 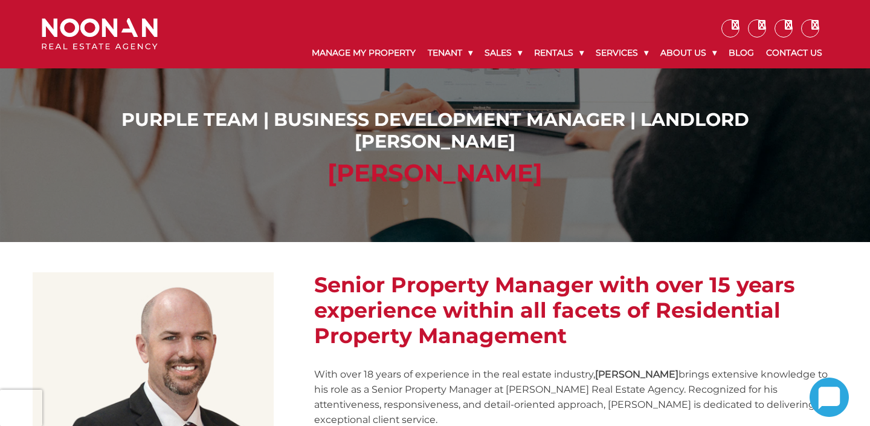 I want to click on a: Sales, so click(x=504, y=53).